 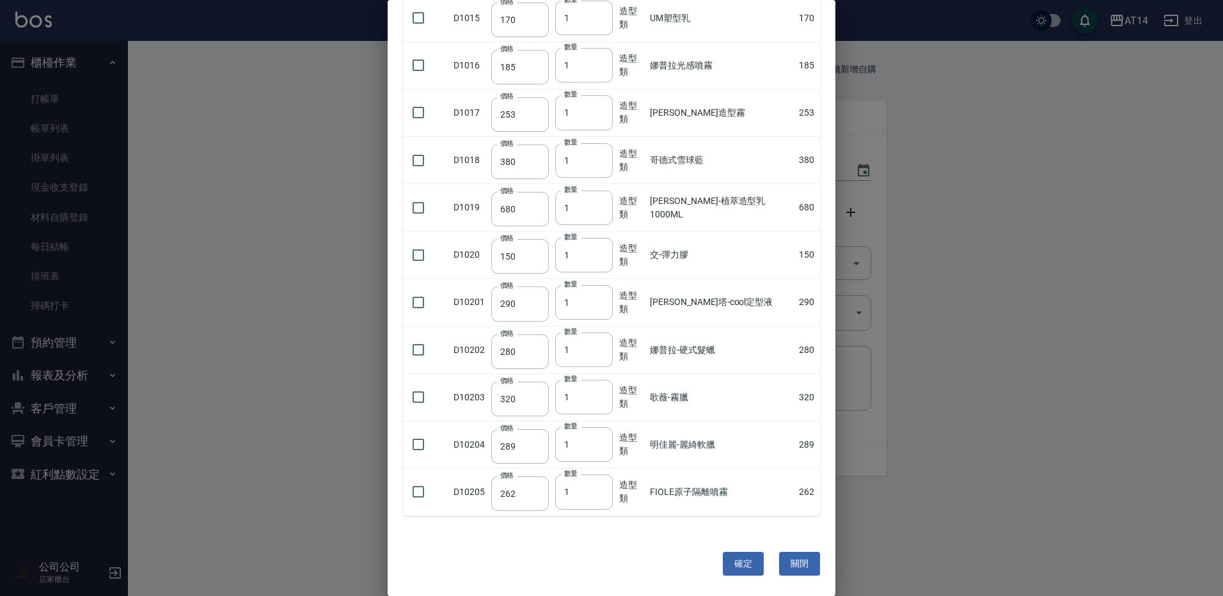 What do you see at coordinates (469, 113) in the screenshot?
I see `td: D1017` at bounding box center [469, 113].